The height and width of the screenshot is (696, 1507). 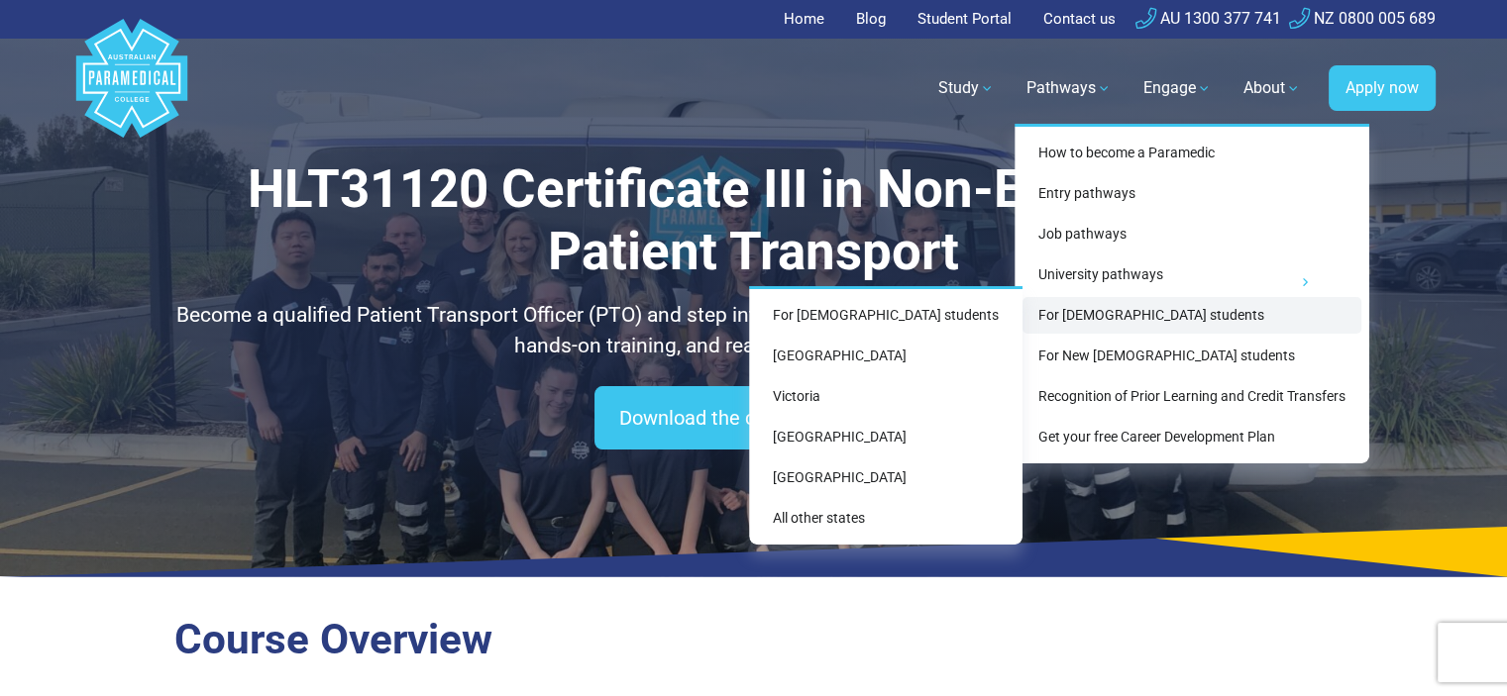 I want to click on h2: Course Overview, so click(x=754, y=640).